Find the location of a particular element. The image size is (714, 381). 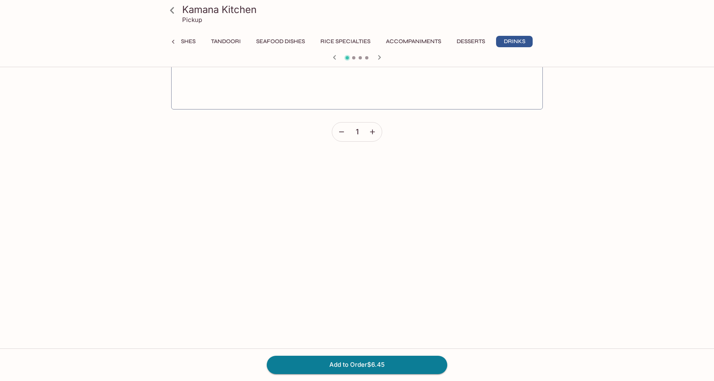

button: Add to Order$6.45 is located at coordinates (357, 364).